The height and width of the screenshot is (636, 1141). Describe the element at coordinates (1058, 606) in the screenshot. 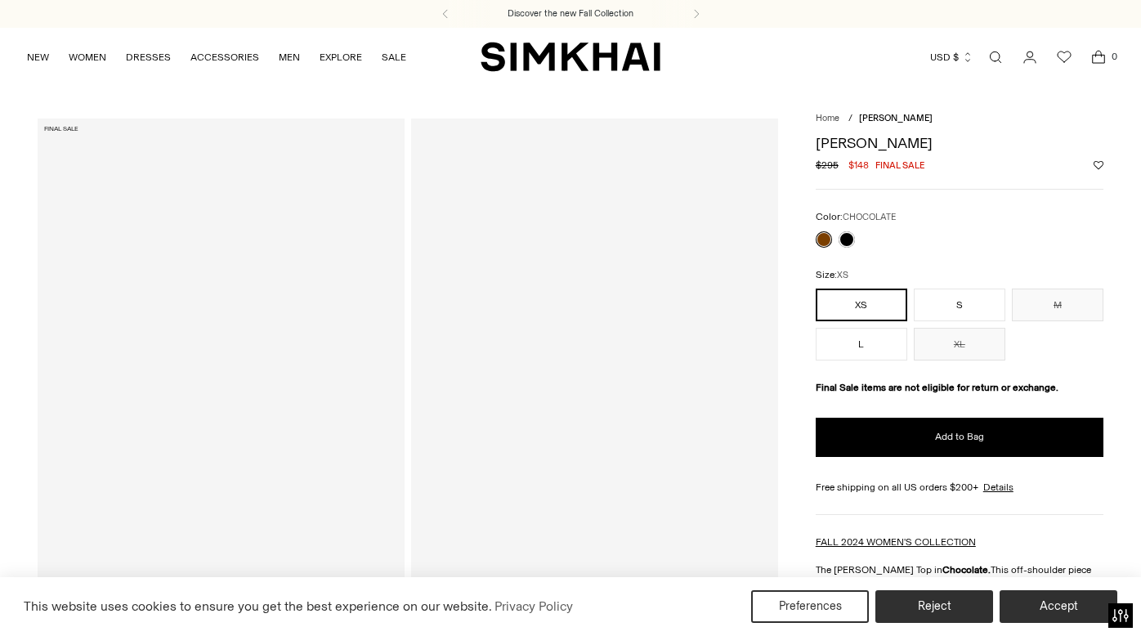

I see `button: Accept` at that location.